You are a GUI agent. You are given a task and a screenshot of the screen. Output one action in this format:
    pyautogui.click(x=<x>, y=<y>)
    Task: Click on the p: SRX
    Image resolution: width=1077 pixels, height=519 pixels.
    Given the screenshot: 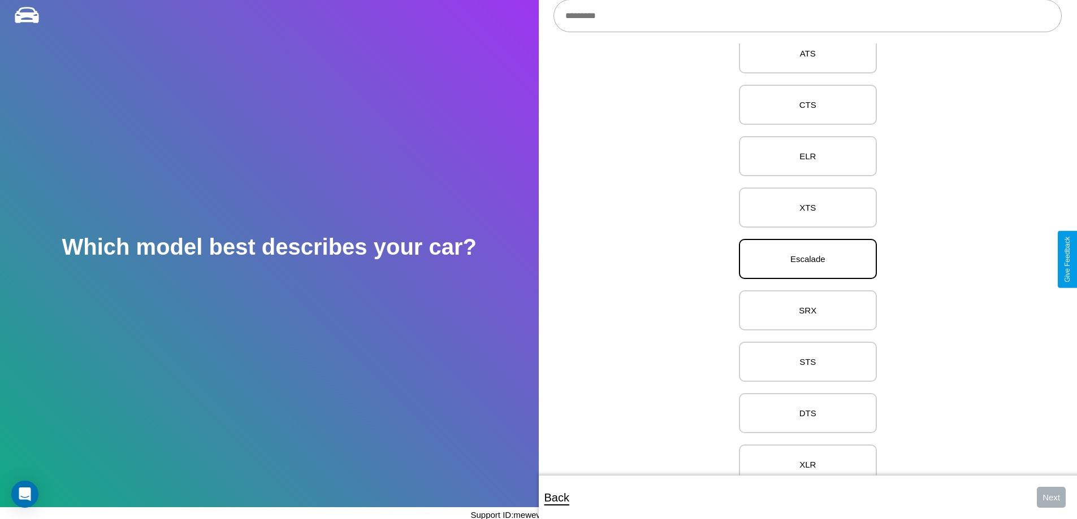 What is the action you would take?
    pyautogui.click(x=808, y=310)
    